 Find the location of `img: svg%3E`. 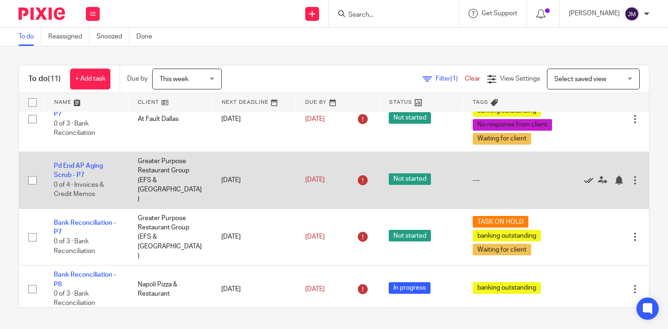

img: svg%3E is located at coordinates (631, 14).